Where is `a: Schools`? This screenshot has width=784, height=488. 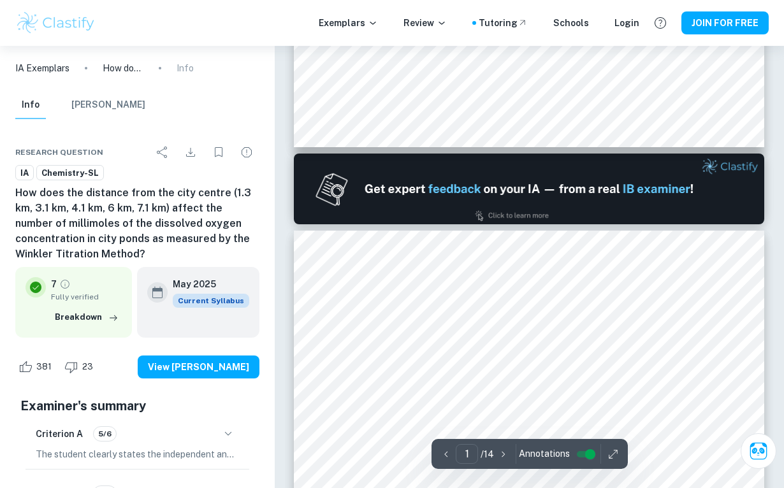
a: Schools is located at coordinates (571, 23).